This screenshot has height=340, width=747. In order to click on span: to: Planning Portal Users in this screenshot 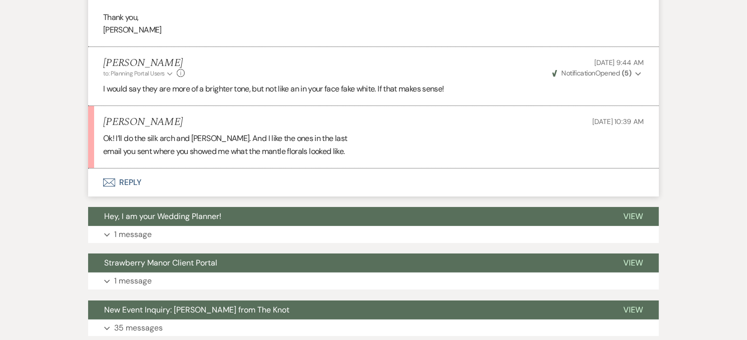, I will do `click(134, 74)`.